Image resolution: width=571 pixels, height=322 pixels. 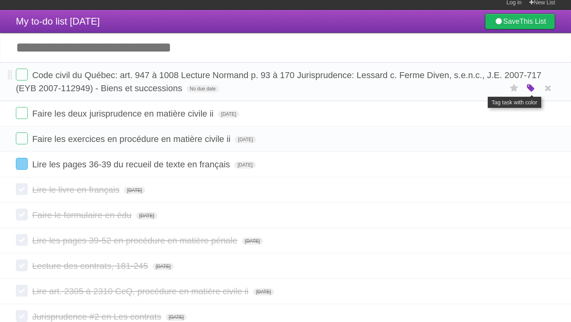 What do you see at coordinates (91, 266) in the screenshot?
I see `span: Lecture des contrats, 181-245` at bounding box center [91, 266].